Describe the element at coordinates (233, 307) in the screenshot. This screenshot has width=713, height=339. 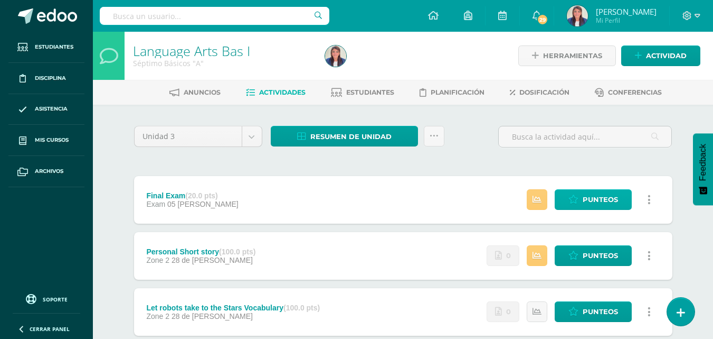
I see `div: Let robots take to the Stars Vocabulary` at that location.